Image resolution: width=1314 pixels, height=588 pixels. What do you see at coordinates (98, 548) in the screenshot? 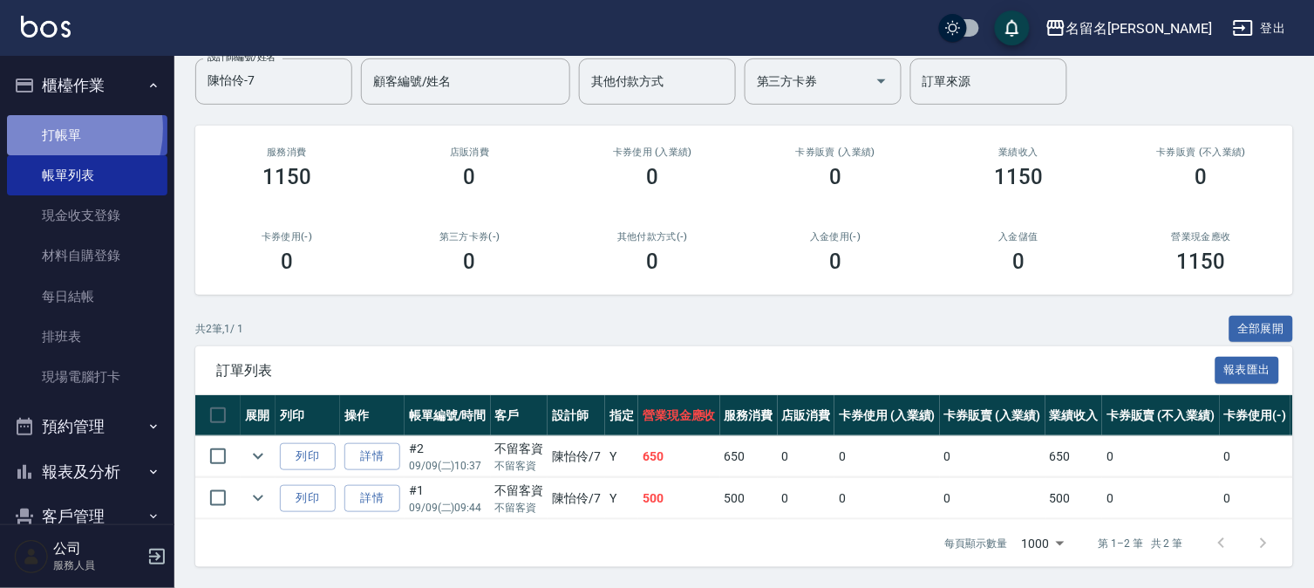
I see `h5: 公司` at bounding box center [98, 548].